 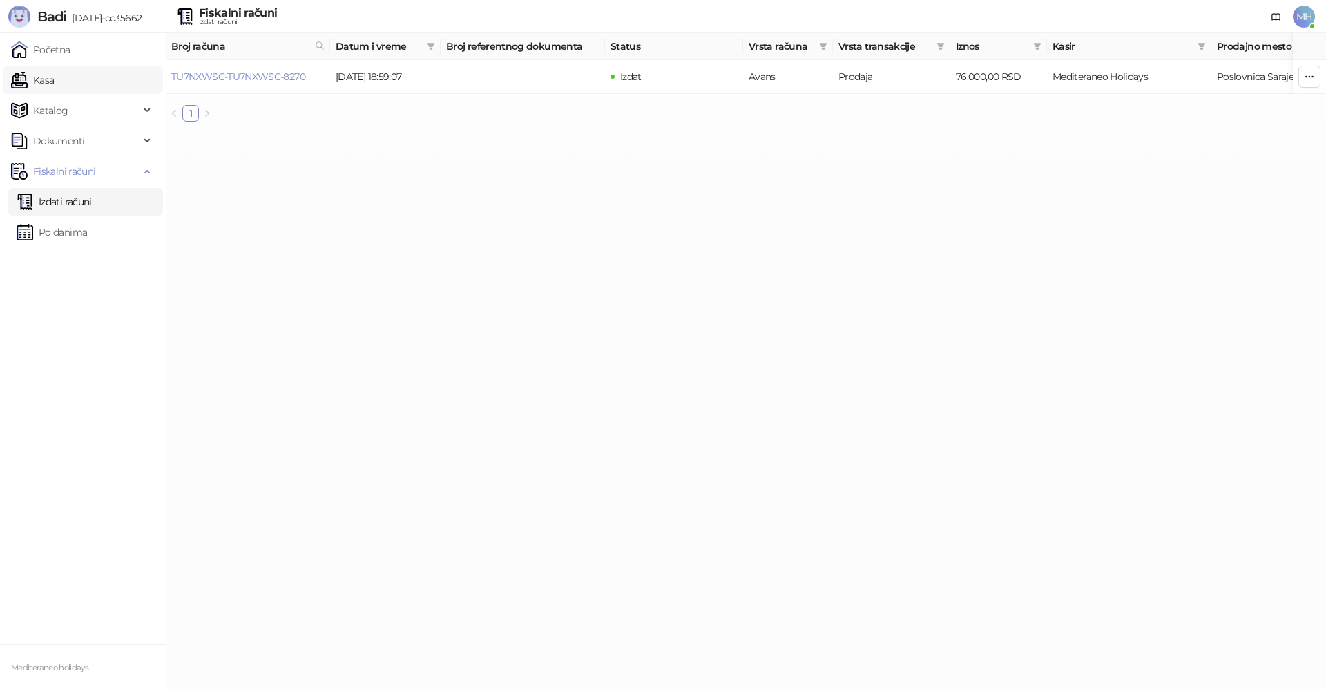 What do you see at coordinates (788, 46) in the screenshot?
I see `th: Vrsta računa` at bounding box center [788, 46].